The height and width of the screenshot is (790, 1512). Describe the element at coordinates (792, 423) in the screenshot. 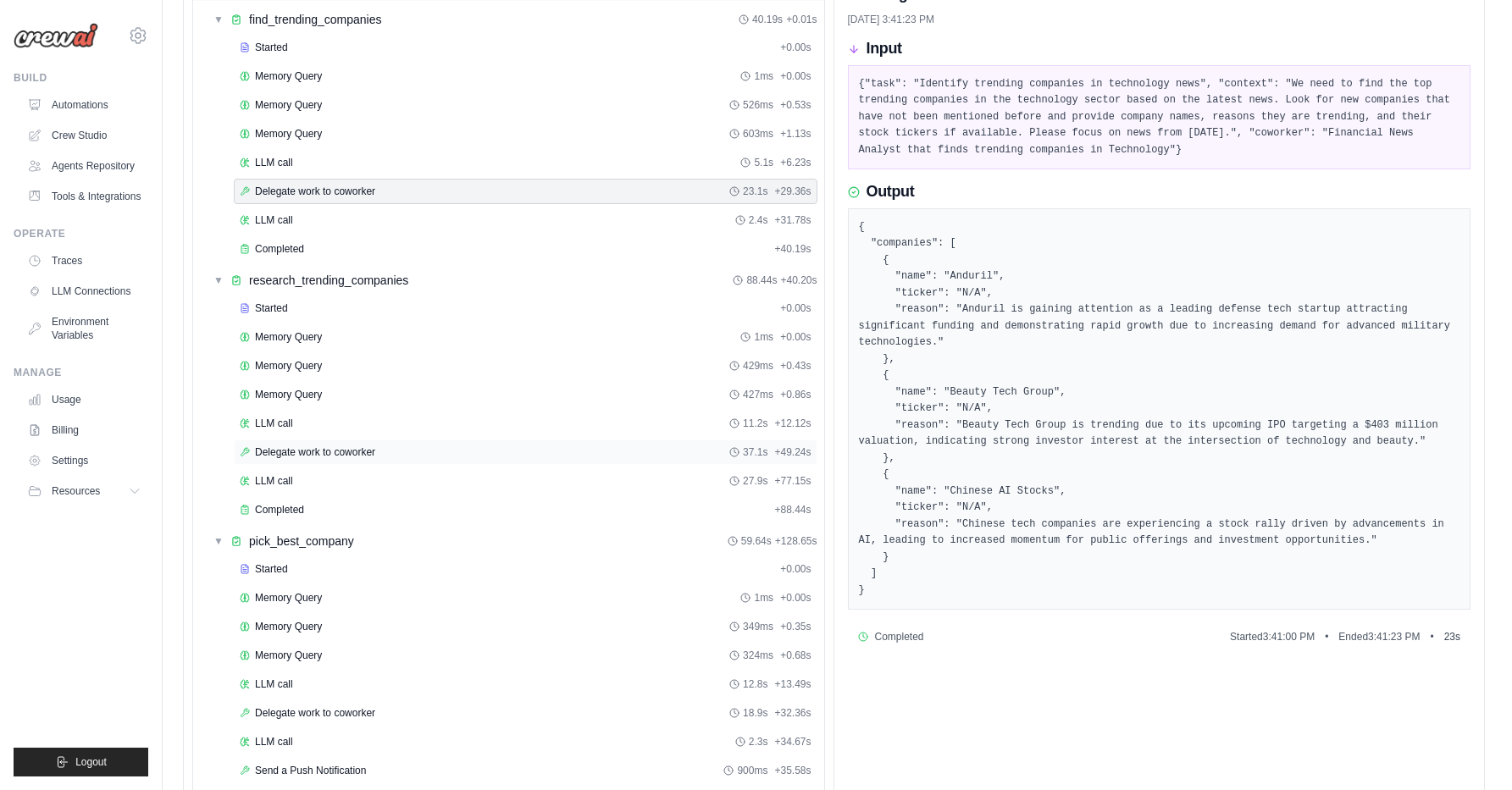

I see `span: + 12.12s` at that location.